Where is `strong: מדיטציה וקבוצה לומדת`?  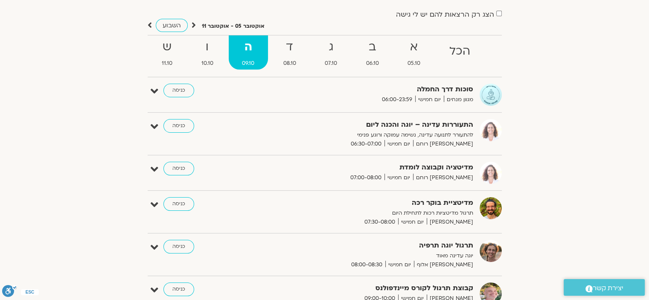
strong: מדיטציה וקבוצה לומדת is located at coordinates (369, 167).